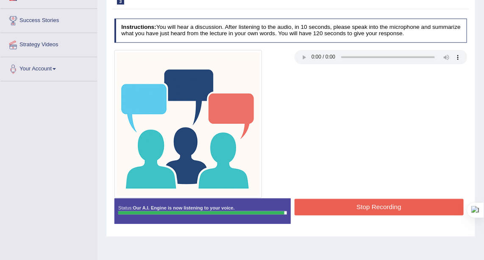  What do you see at coordinates (138, 27) in the screenshot?
I see `b: Instructions:` at bounding box center [138, 27].